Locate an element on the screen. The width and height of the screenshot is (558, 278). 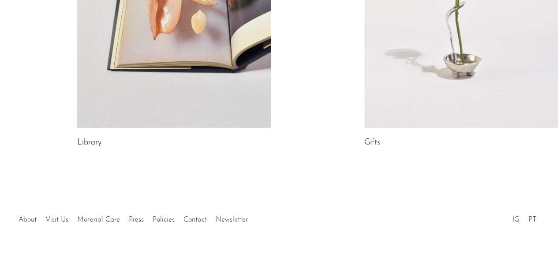
a: Visit Us is located at coordinates (57, 220).